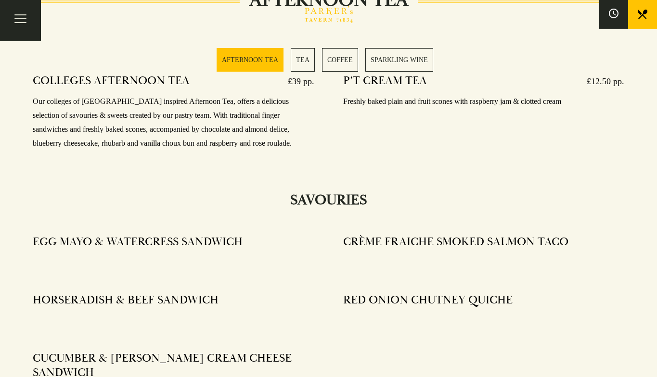 The width and height of the screenshot is (657, 377). I want to click on a: 4 / 4, so click(399, 60).